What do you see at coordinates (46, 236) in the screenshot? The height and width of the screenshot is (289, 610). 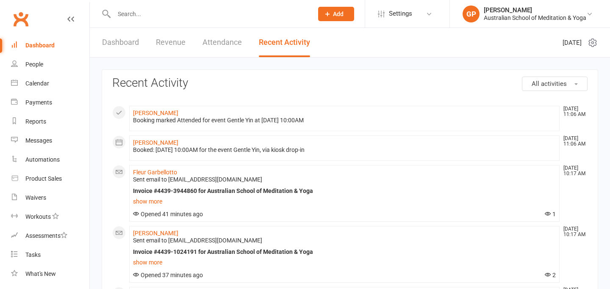 I see `div: Assessments` at bounding box center [46, 236].